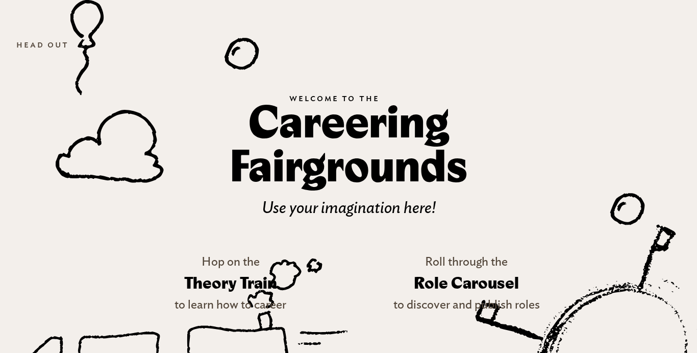  I want to click on h3: Role Carousel, so click(467, 283).